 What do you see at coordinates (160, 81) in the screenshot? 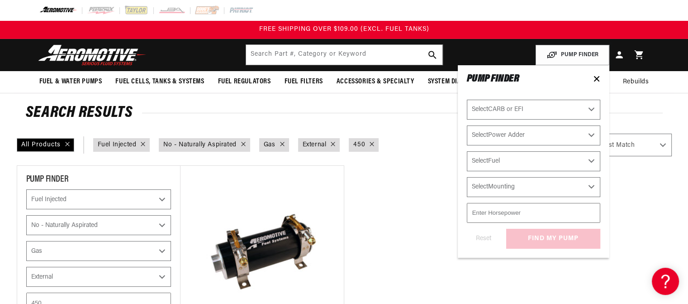
I see `summary: Fuel Cells, Tanks & Systems` at bounding box center [160, 81].